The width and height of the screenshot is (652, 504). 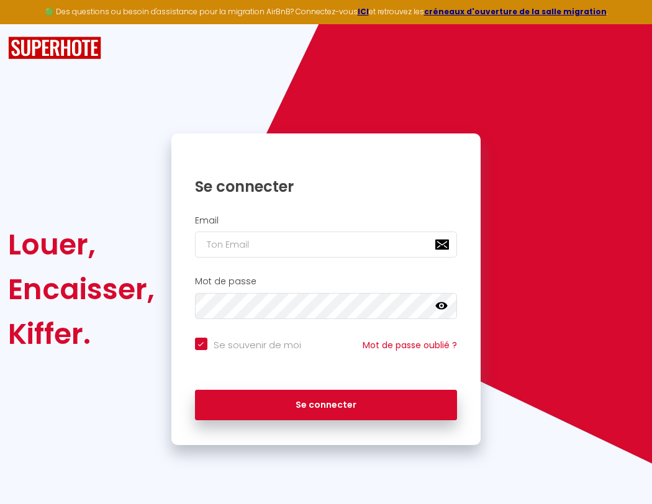 What do you see at coordinates (516, 11) in the screenshot?
I see `a: créneaux d'ouverture de la salle migration` at bounding box center [516, 11].